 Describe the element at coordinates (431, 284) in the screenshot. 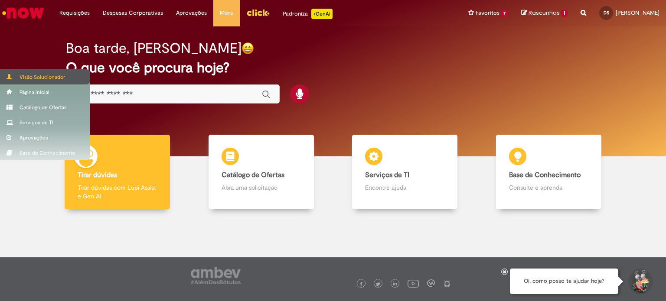

I see `img: logo_footer_workplace.png` at that location.